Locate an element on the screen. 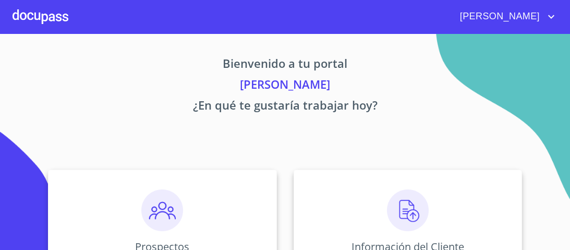 The height and width of the screenshot is (250, 570). img: prospectos.png is located at coordinates (162, 210).